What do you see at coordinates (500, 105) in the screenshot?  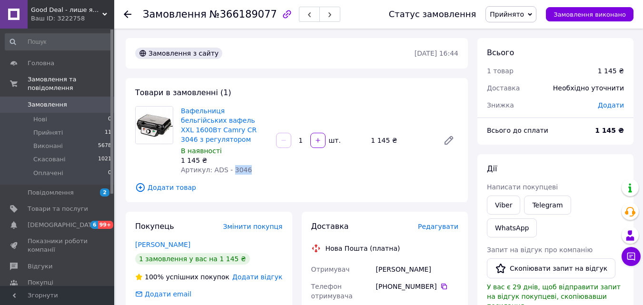 I see `span: Знижка` at bounding box center [500, 105].